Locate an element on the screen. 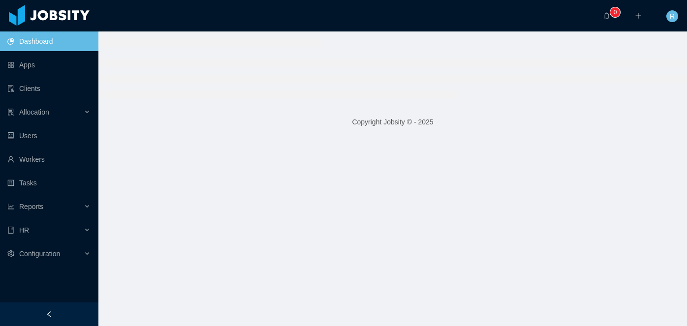  span: Configuration is located at coordinates (39, 254).